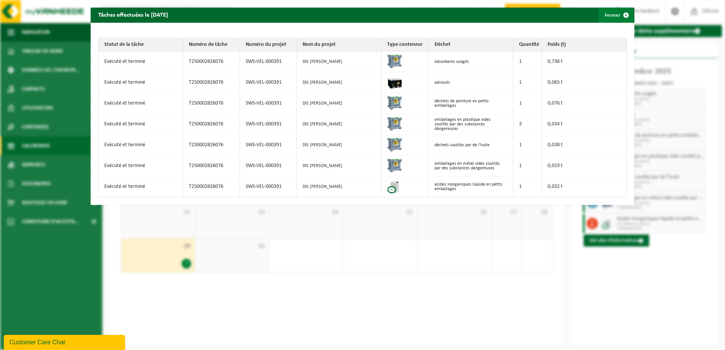  I want to click on th: Nom du projet, so click(339, 45).